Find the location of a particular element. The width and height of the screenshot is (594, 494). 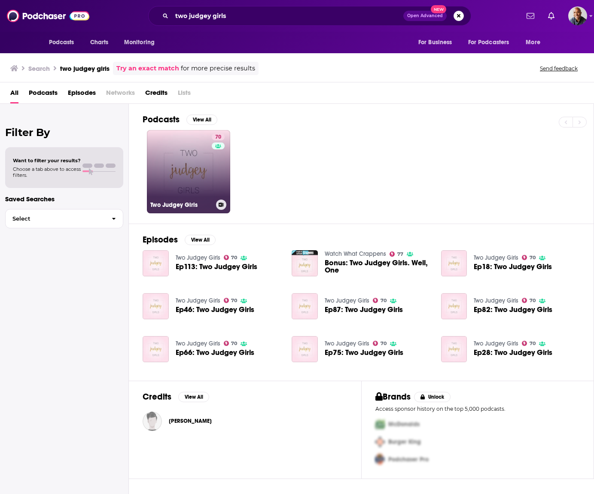

a: Try an exact match is located at coordinates (148, 68).